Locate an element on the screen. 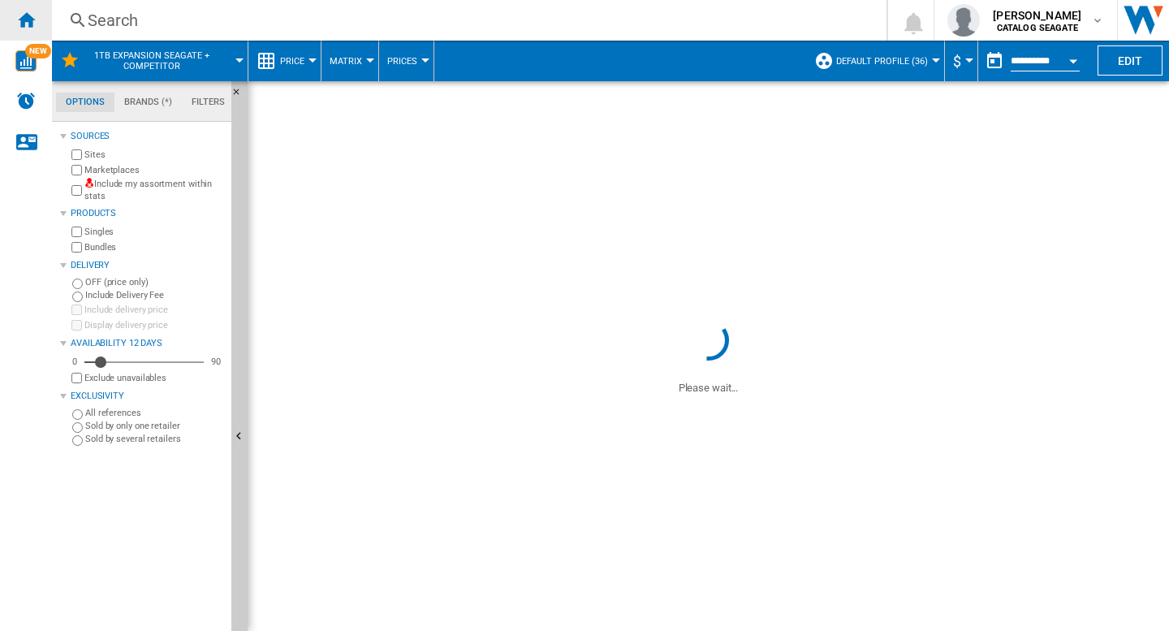 Image resolution: width=1169 pixels, height=631 pixels. button: Matrix is located at coordinates (350, 61).